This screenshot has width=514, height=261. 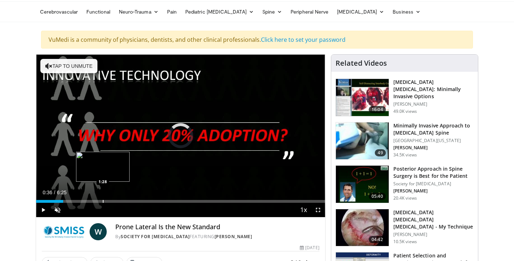 What do you see at coordinates (362, 184) in the screenshot?
I see `img: 3b6f0384-b2b2-4baa-b997-2e524ebddc4b.150x105_q85_crop-smart_upscale.jpg` at bounding box center [362, 184].